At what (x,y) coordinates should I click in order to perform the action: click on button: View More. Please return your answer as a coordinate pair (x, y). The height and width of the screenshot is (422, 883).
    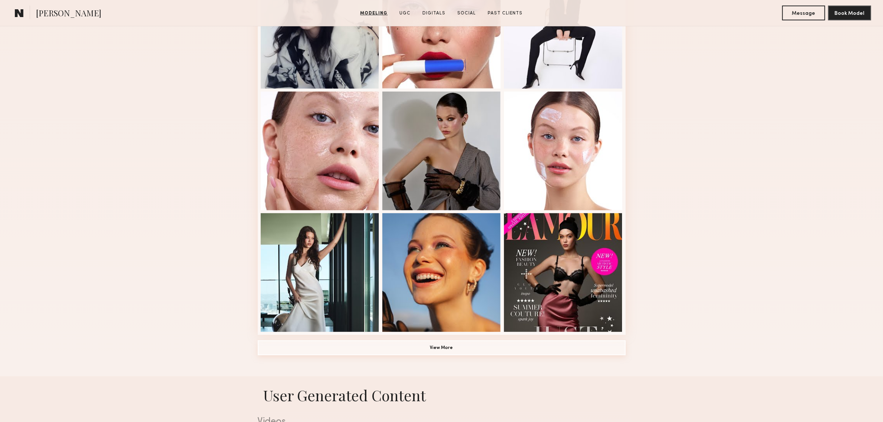
    Looking at the image, I should click on (441, 348).